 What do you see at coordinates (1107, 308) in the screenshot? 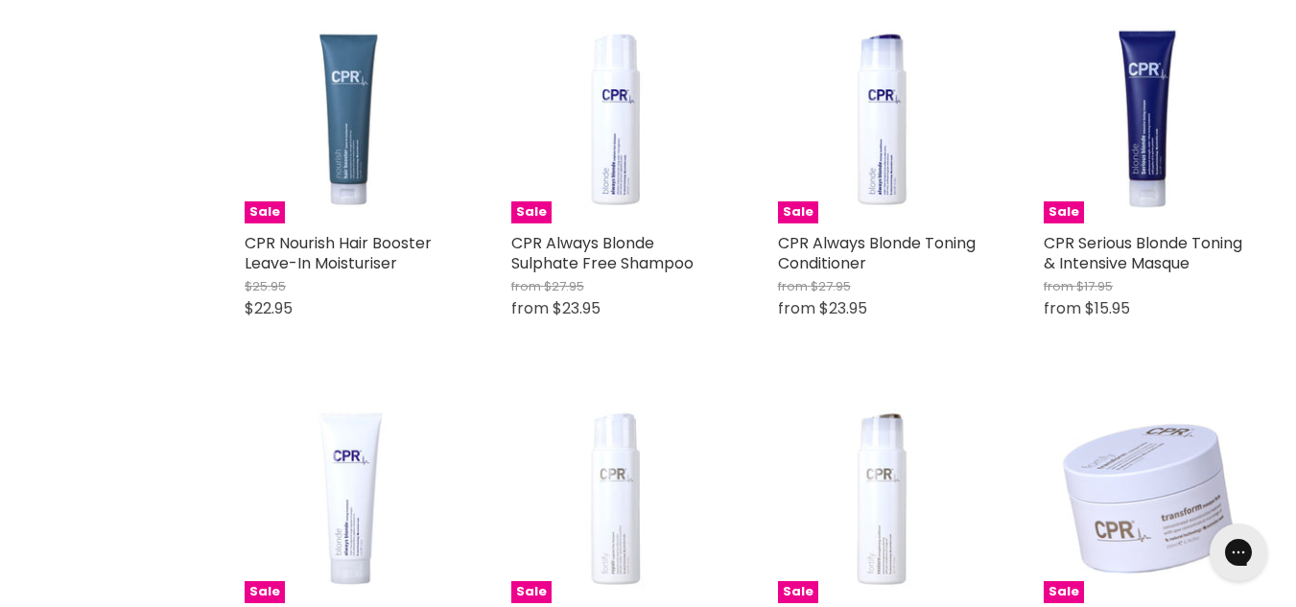
I see `span: $15.95` at bounding box center [1107, 308].